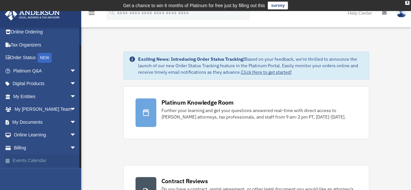 The image size is (411, 190). What do you see at coordinates (112, 12) in the screenshot?
I see `i: search` at bounding box center [112, 12].